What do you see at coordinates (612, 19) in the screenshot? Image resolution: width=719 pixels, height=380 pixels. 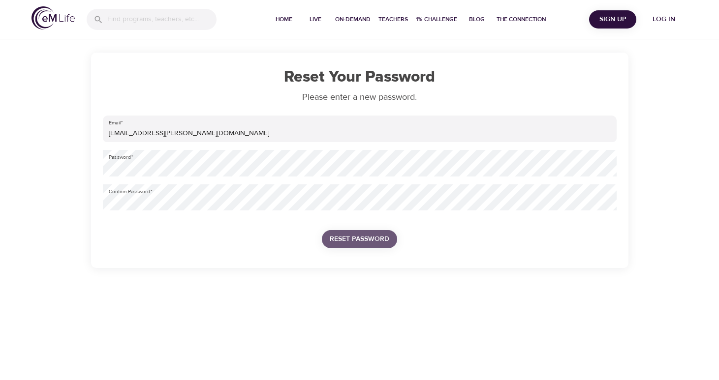 I see `button: Sign Up` at bounding box center [612, 19].